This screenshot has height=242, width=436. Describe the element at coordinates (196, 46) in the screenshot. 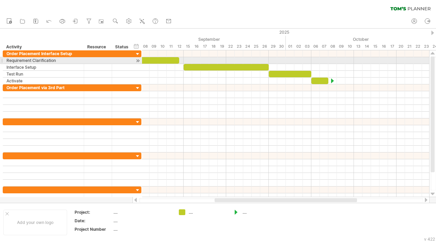

I see `div: Tuesday, 16 September 2025` at that location.